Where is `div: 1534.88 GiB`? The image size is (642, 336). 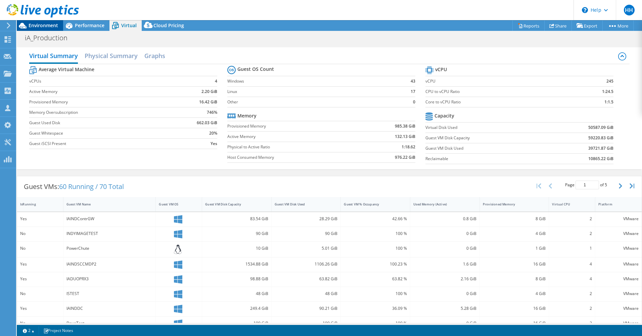
div: 1534.88 GiB is located at coordinates (237, 264).